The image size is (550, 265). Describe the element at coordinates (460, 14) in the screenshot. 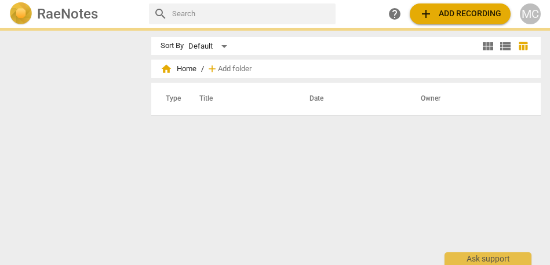

I see `span: Add recording` at that location.